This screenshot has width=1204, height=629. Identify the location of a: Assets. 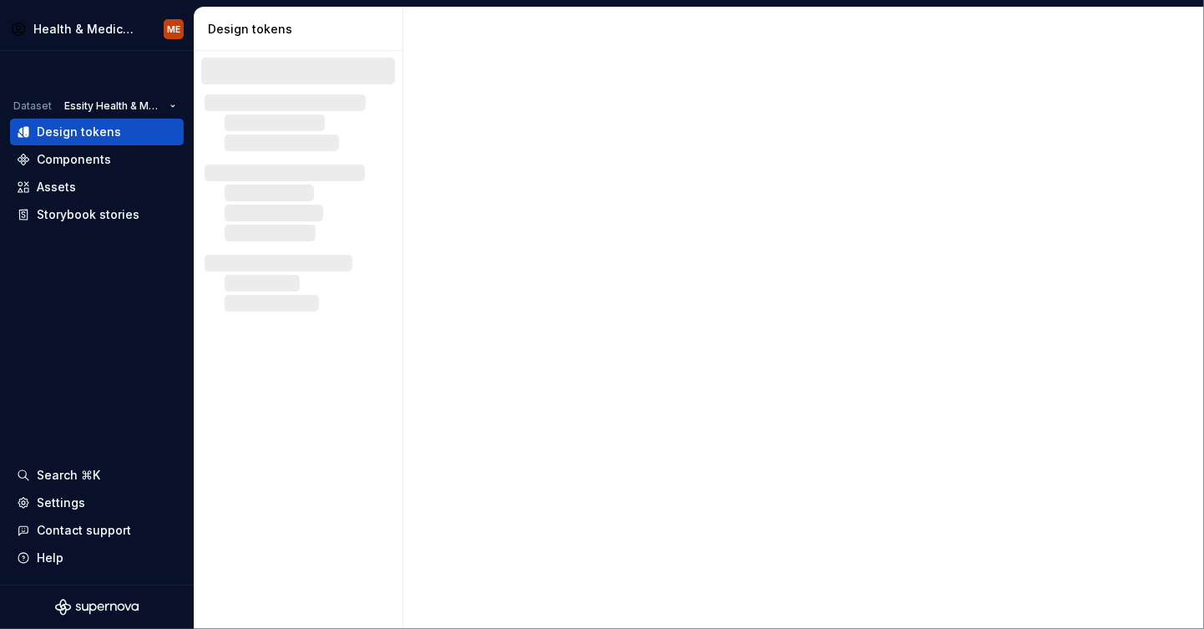
(97, 187).